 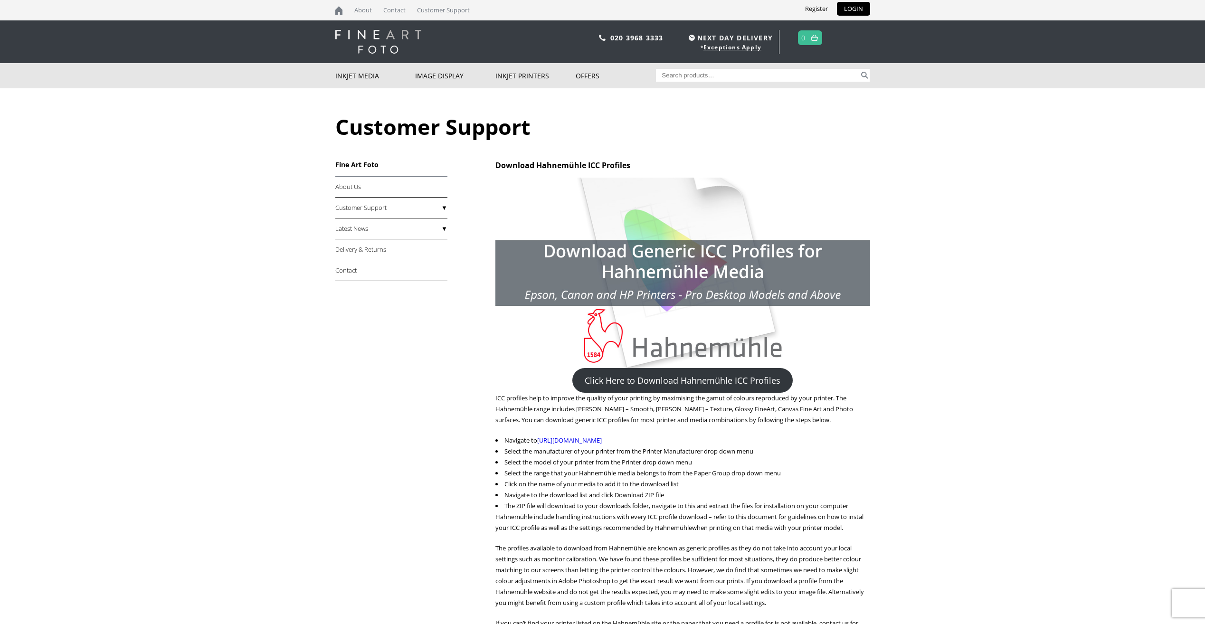 I want to click on p: The profiles available to download from Hahnemühle are known as generic profiles as they do not t..., so click(x=683, y=576).